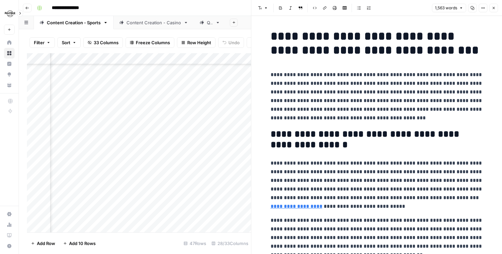  What do you see at coordinates (230, 243) in the screenshot?
I see `div: 28/33 Columns` at bounding box center [230, 243].